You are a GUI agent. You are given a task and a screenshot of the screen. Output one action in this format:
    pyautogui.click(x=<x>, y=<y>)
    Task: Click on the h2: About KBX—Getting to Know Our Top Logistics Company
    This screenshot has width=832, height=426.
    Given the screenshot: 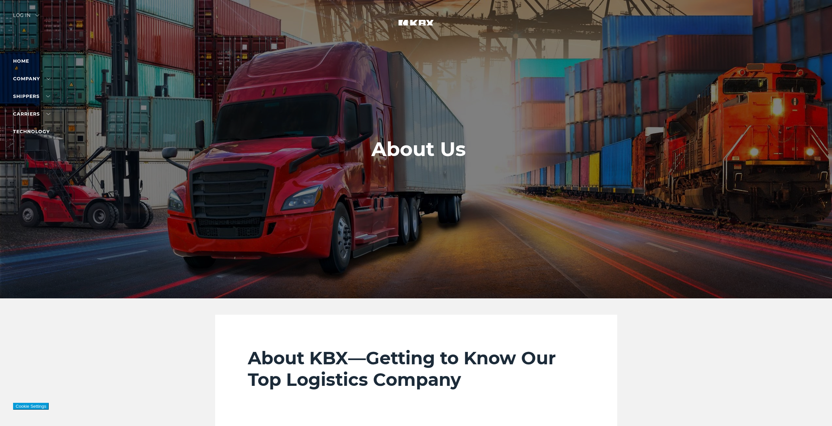 What is the action you would take?
    pyautogui.click(x=416, y=369)
    